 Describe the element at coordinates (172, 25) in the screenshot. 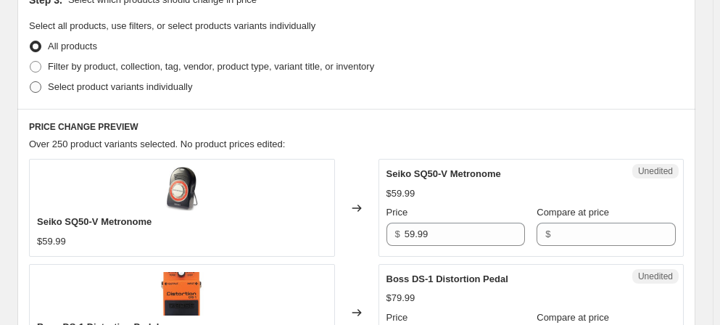

I see `span: Select all products, use filters, or select products variants individually` at that location.